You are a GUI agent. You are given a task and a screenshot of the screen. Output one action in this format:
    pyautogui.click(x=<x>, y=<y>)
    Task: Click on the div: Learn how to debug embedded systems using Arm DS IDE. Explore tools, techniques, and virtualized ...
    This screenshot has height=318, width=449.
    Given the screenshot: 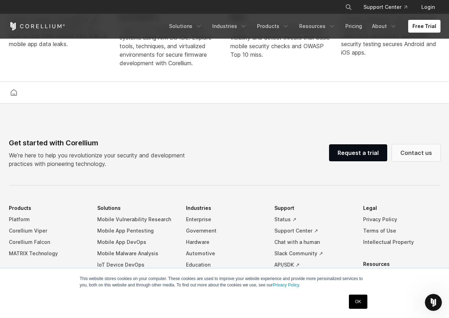 What is the action you would take?
    pyautogui.click(x=169, y=46)
    